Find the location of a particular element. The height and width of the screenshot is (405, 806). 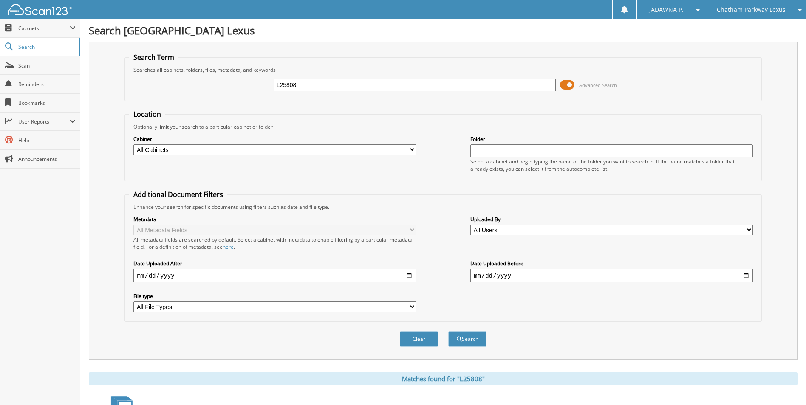

input: start is located at coordinates (275, 276).